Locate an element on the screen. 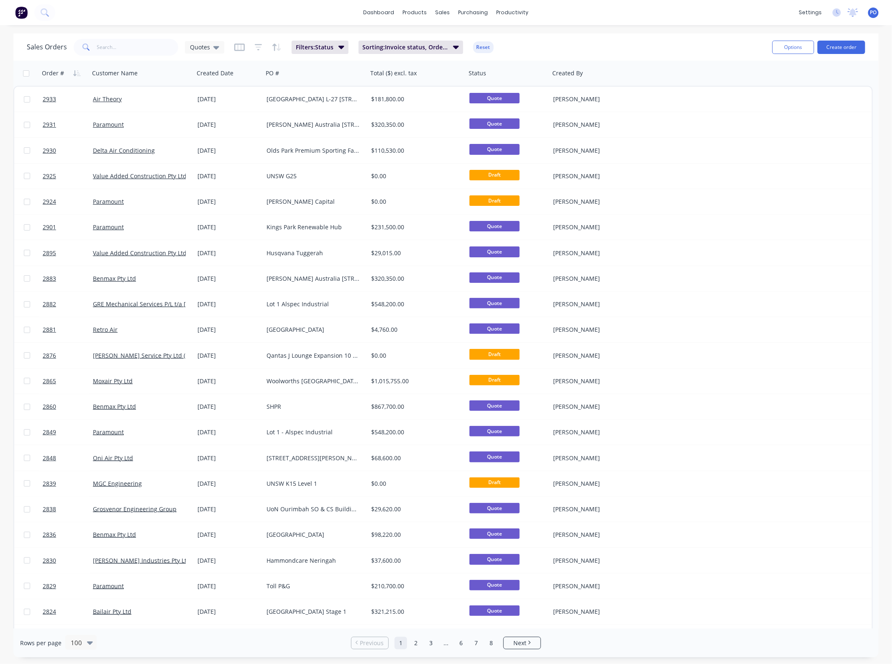  ul: Pagination is located at coordinates (446, 643).